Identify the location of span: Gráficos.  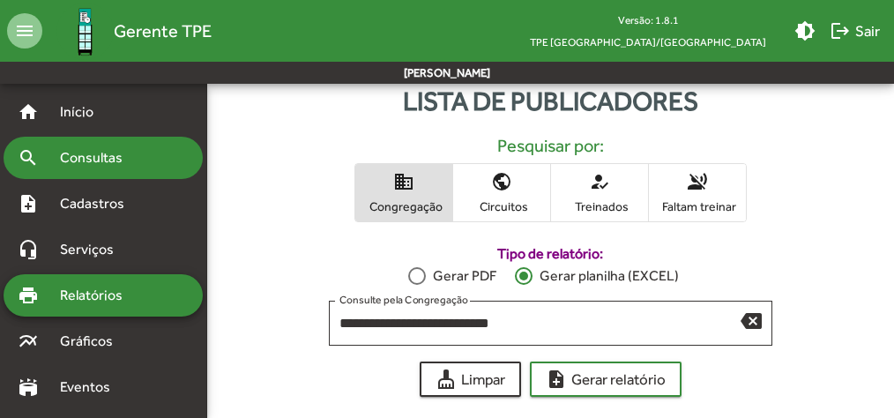
(93, 341).